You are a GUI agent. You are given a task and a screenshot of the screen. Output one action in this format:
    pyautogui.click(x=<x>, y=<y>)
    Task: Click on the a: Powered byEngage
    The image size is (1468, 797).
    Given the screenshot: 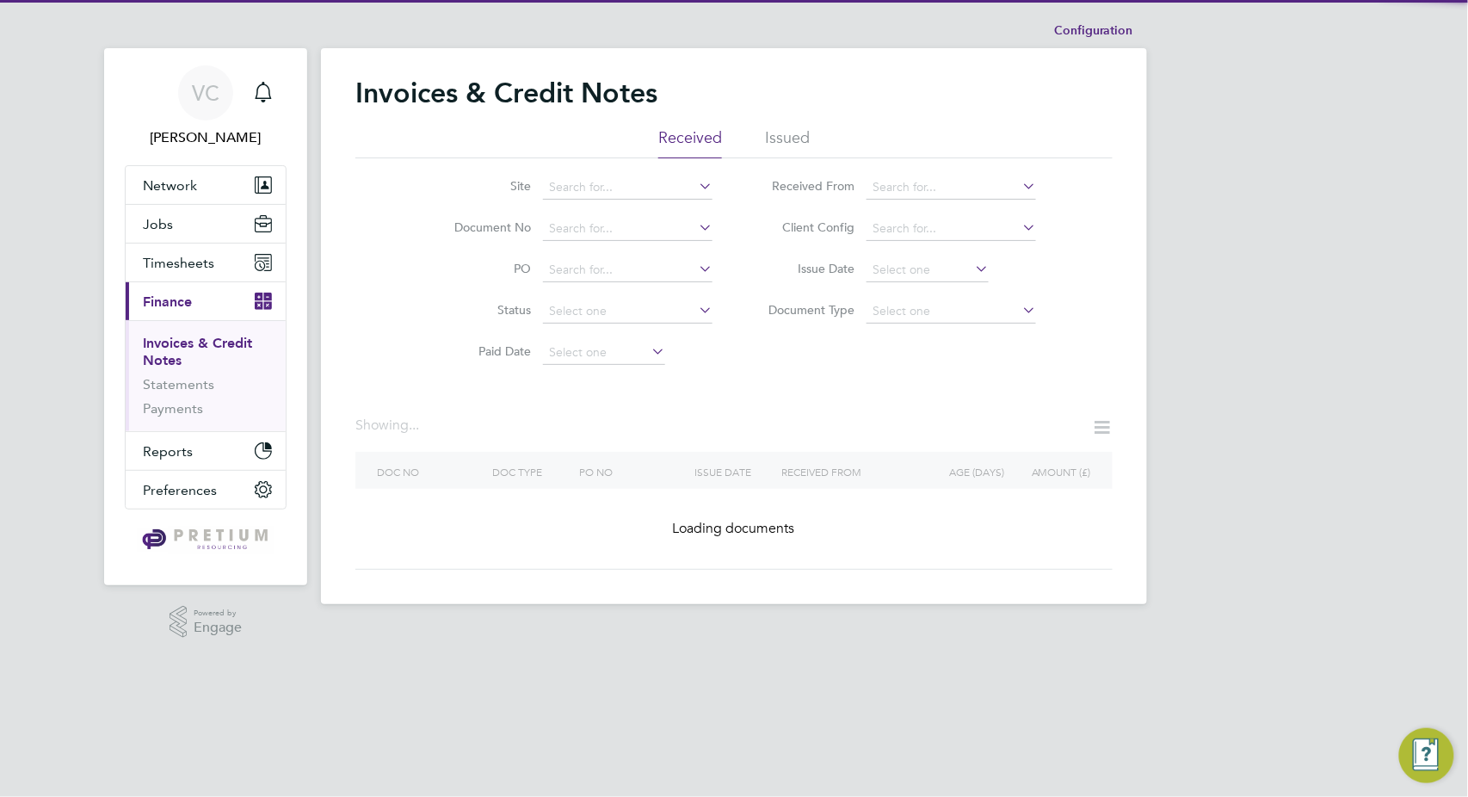 What is the action you would take?
    pyautogui.click(x=206, y=622)
    